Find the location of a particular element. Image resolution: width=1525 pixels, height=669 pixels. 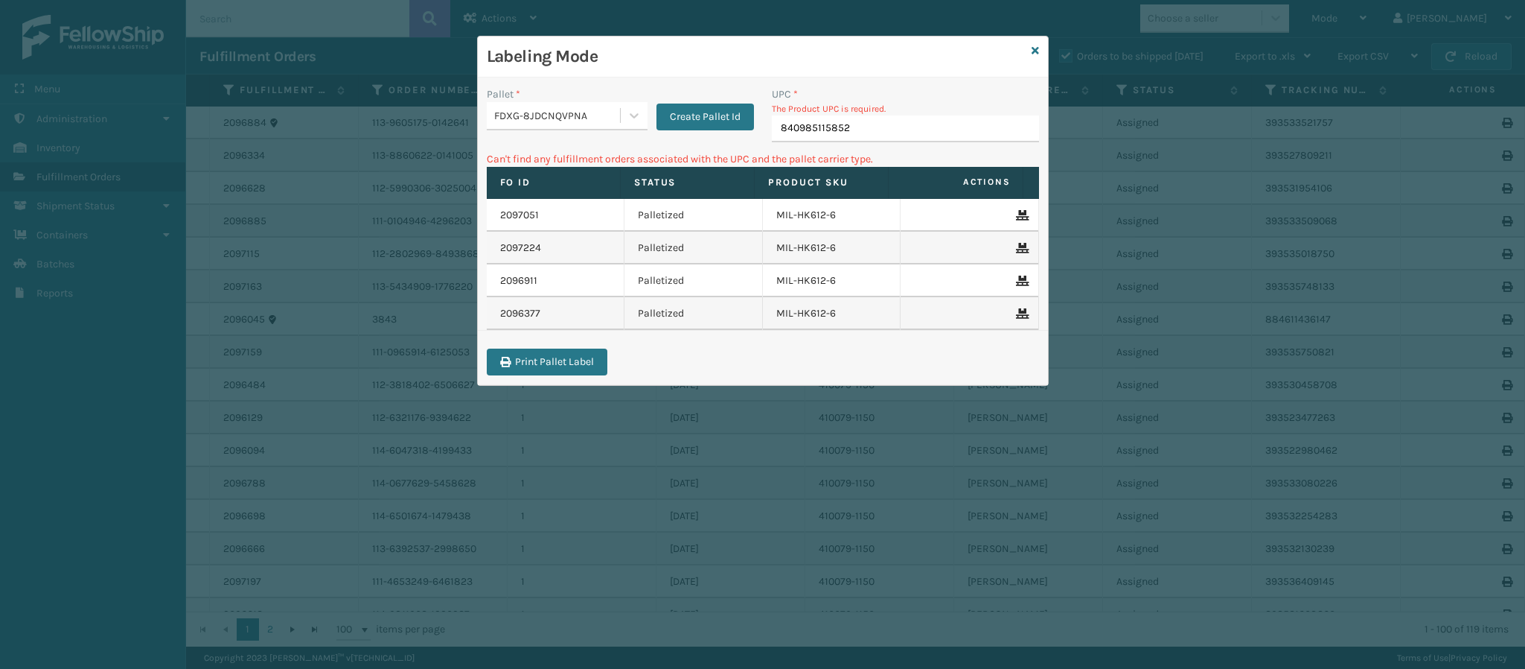

button: Print Pallet Label is located at coordinates (547, 362).